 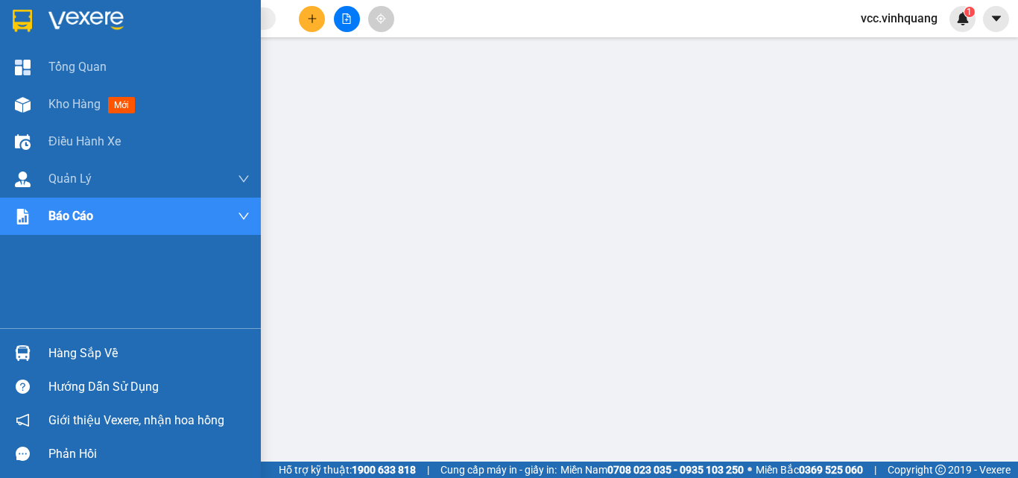 What do you see at coordinates (675, 470) in the screenshot?
I see `strong: 0708 023 035 - 0935 103 250` at bounding box center [675, 470].